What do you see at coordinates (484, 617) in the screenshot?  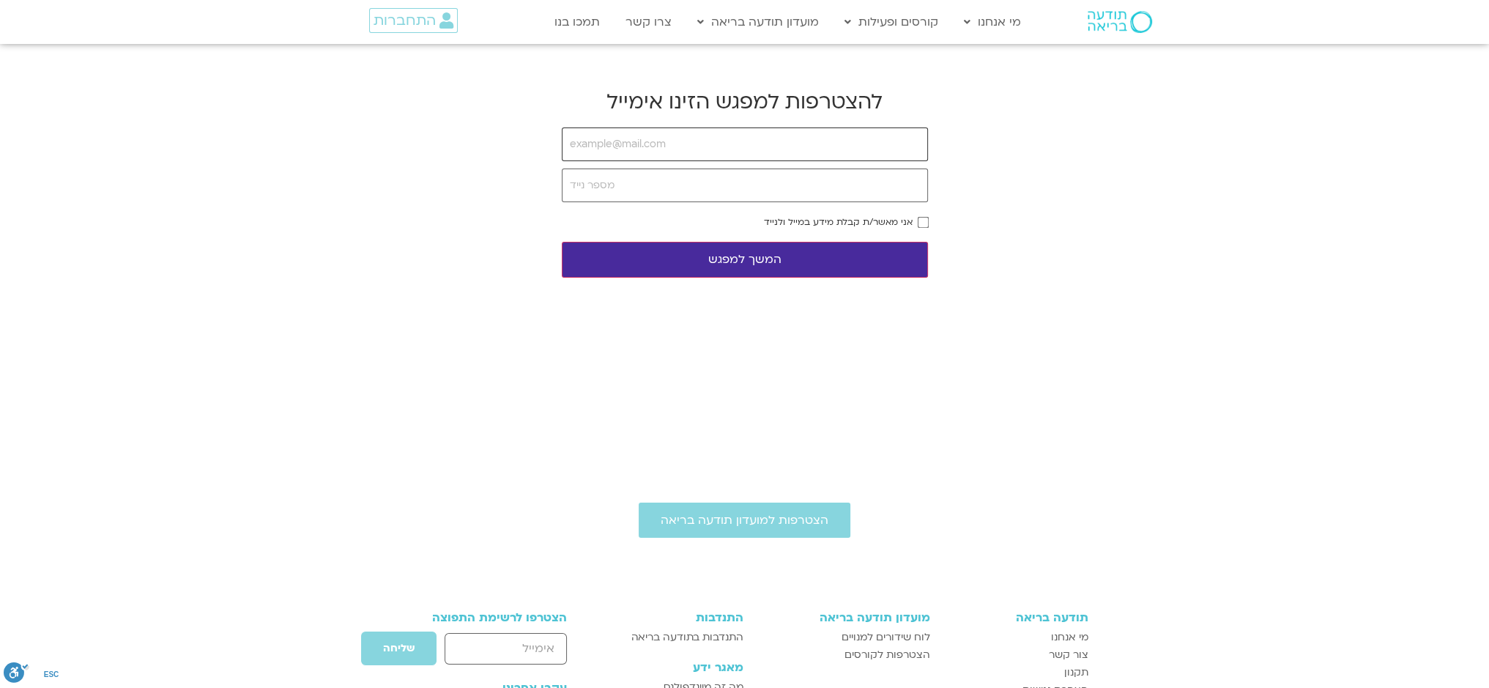 I see `h3: הצטרפו לרשימת התפוצה` at bounding box center [484, 617].